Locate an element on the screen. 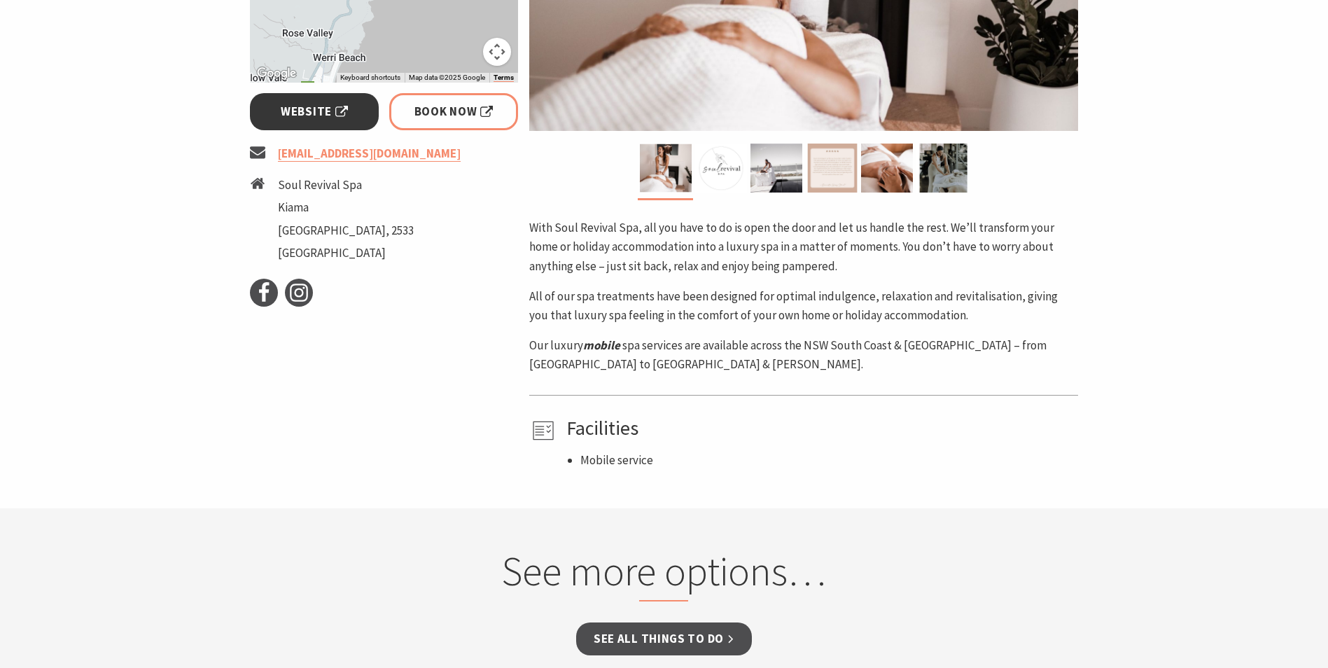  span: Book Now is located at coordinates (454, 111).